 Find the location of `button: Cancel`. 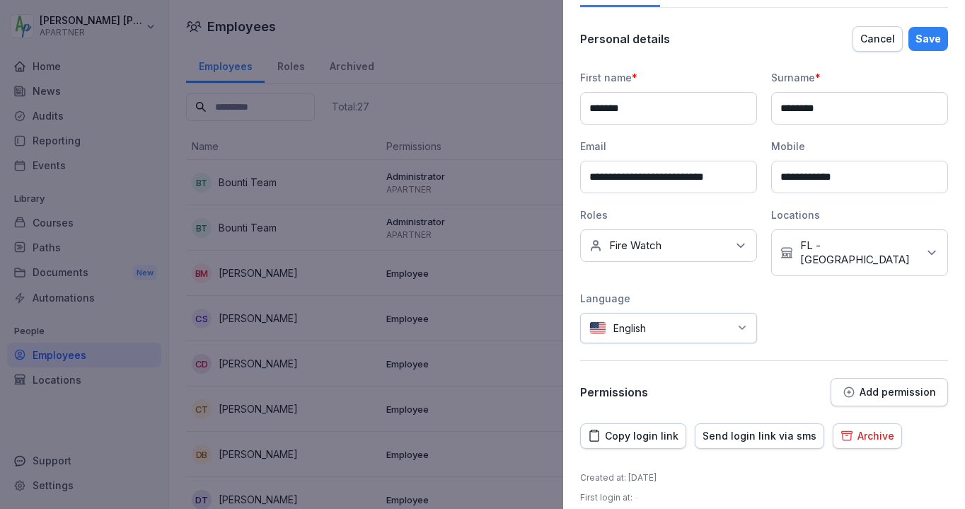

button: Cancel is located at coordinates (877, 39).